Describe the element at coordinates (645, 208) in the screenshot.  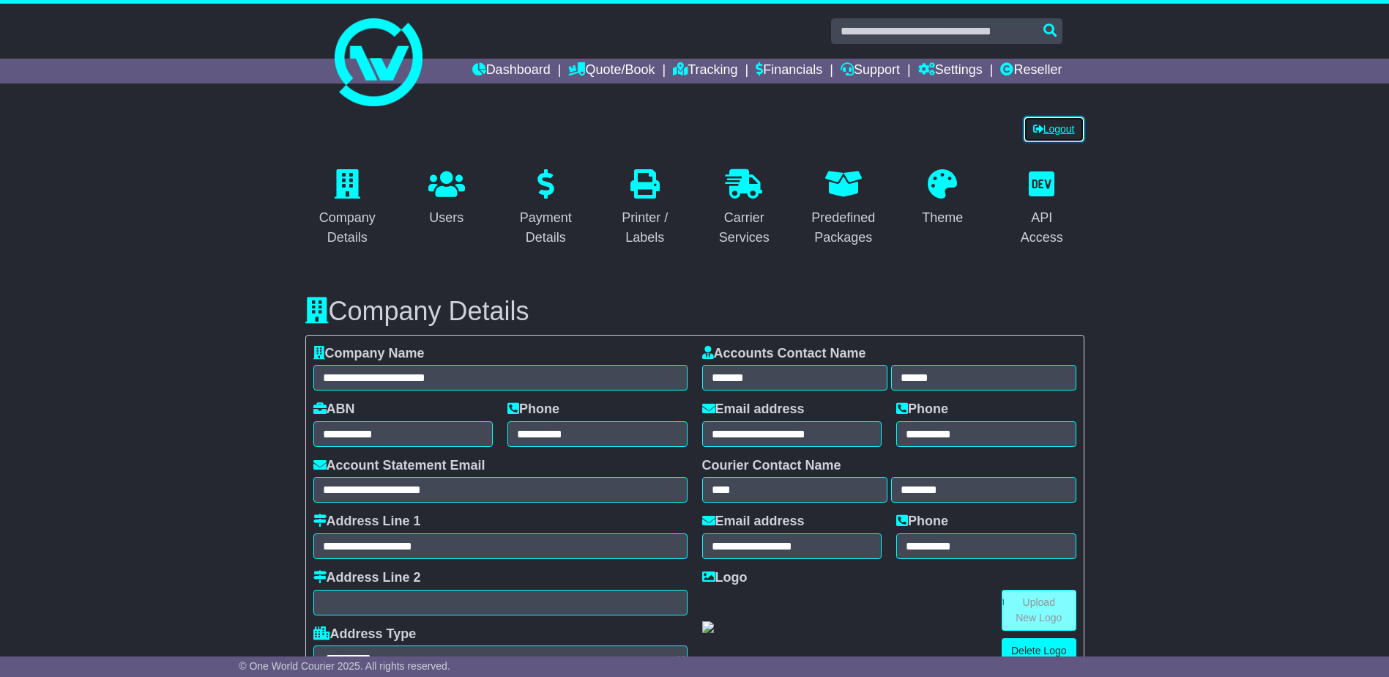
I see `a: Printer / Labels` at that location.